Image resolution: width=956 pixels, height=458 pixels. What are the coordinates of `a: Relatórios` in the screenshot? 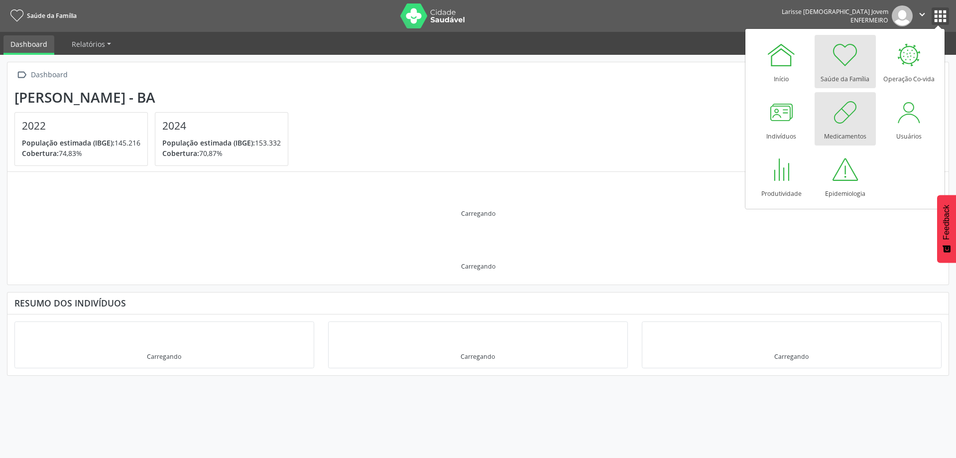 It's located at (91, 44).